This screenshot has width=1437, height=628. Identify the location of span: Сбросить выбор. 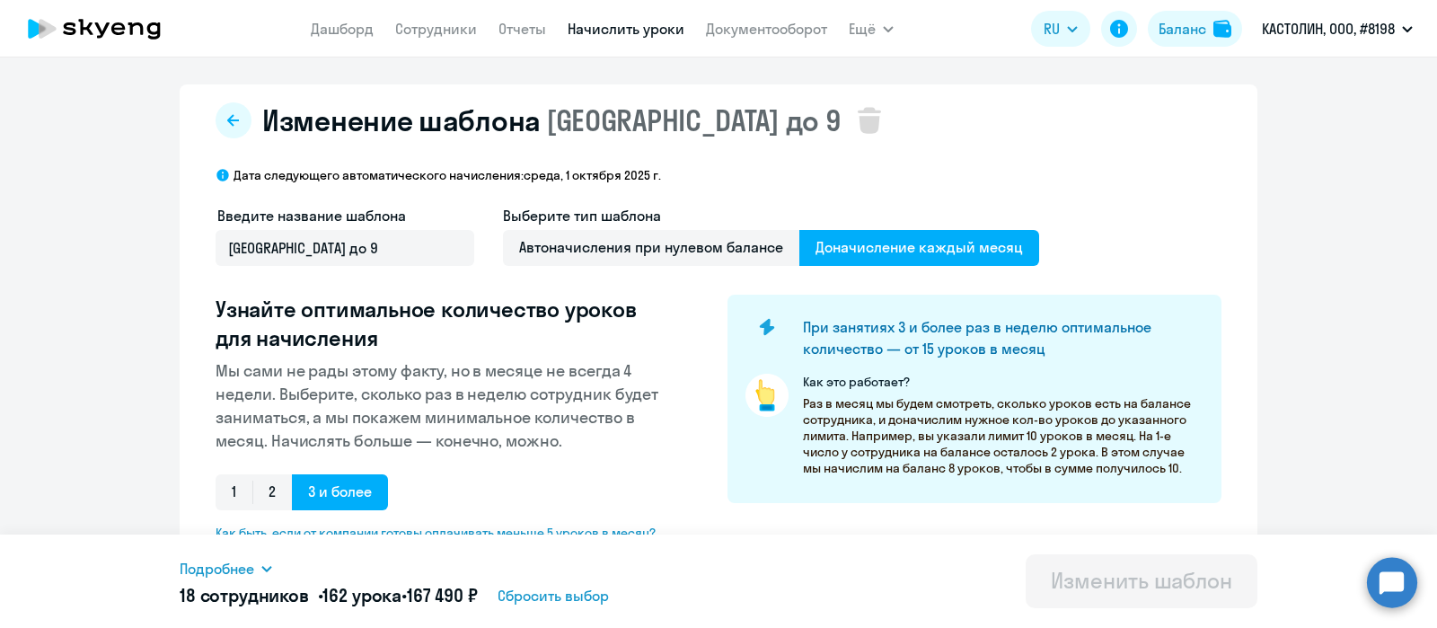
(553, 596).